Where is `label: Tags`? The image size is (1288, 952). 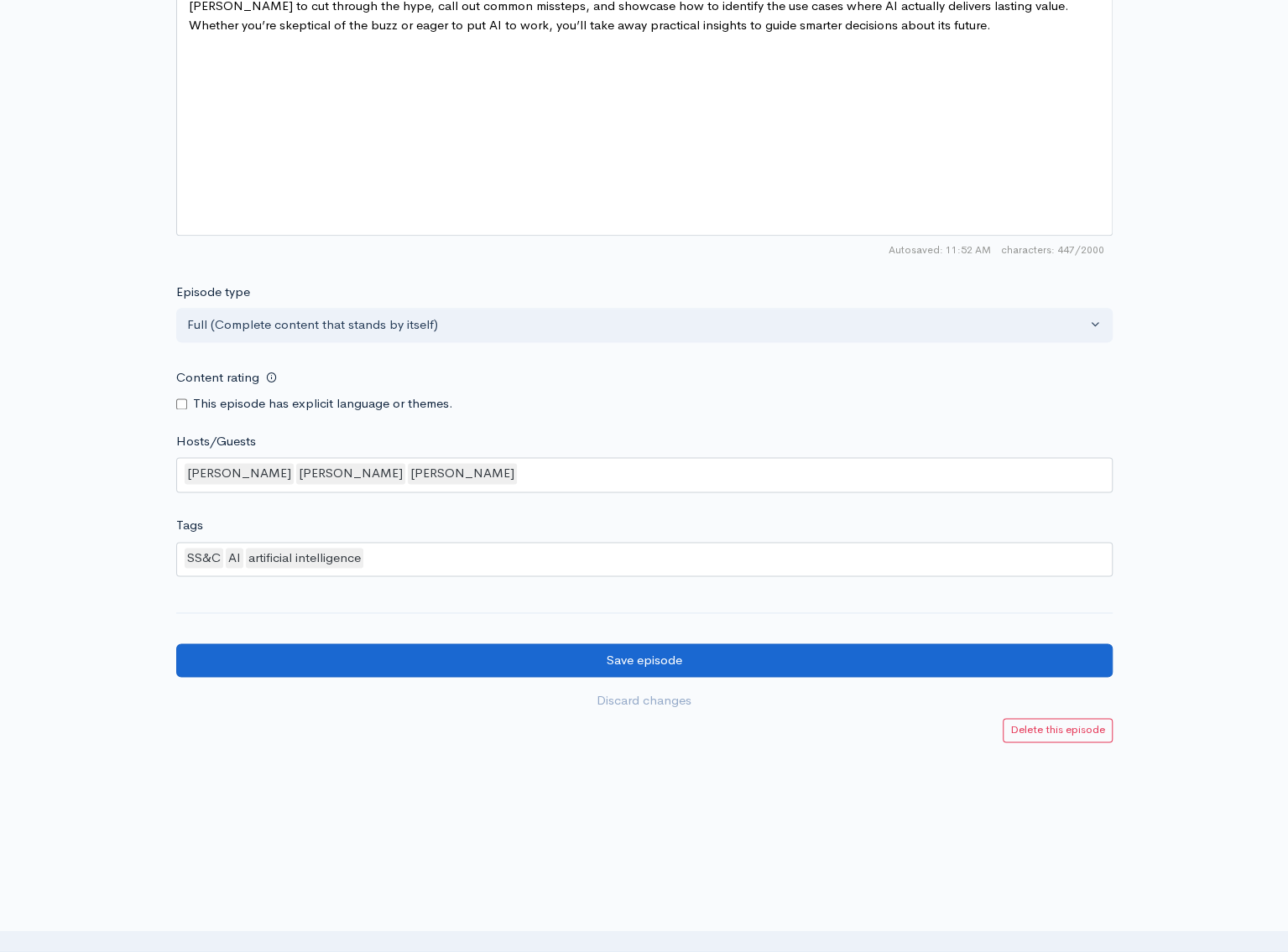 label: Tags is located at coordinates (190, 525).